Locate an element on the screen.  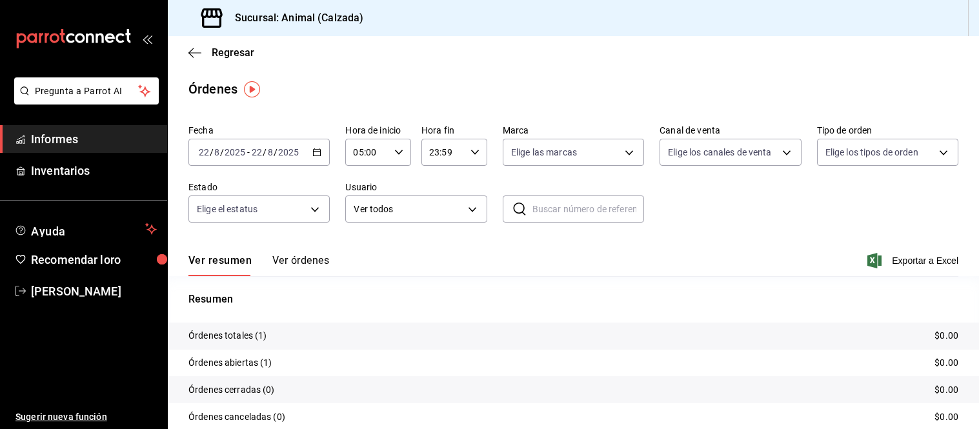
font: Elige los tipos de orden is located at coordinates (872, 152).